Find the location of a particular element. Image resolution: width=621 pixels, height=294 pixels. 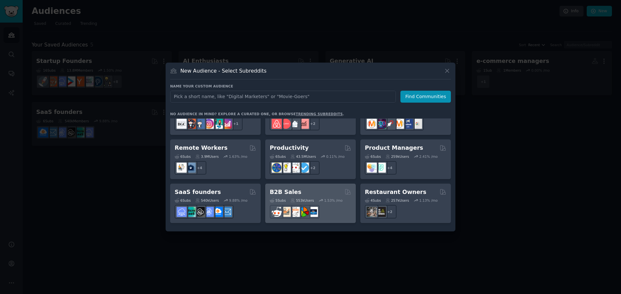

div: 540k Users is located at coordinates (207, 201).